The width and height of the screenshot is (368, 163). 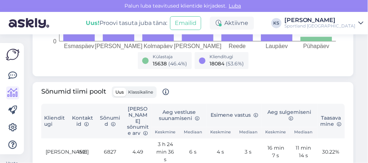 I want to click on b: Uus!, so click(x=93, y=23).